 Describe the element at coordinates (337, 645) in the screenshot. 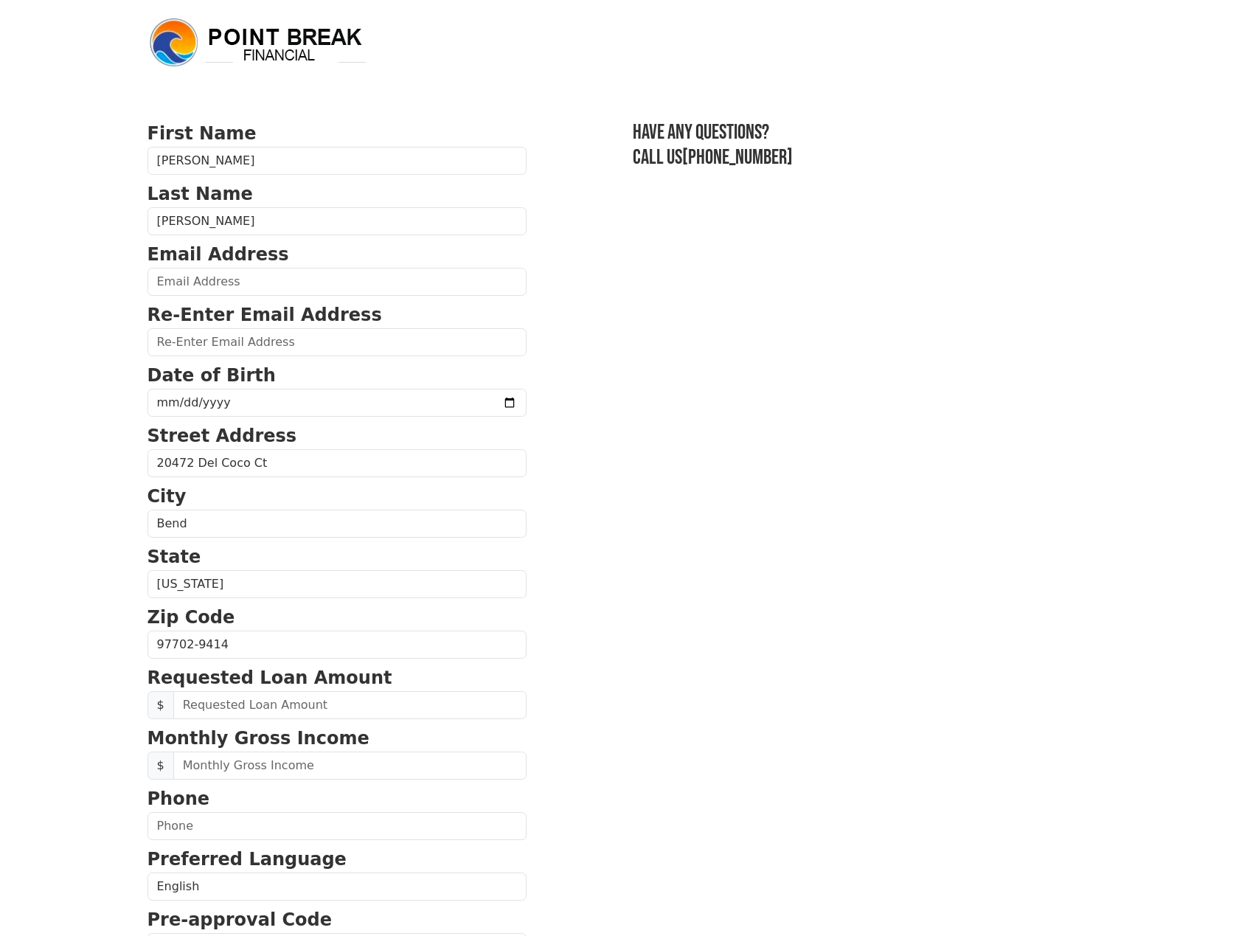

I see `input: Zip Code` at that location.